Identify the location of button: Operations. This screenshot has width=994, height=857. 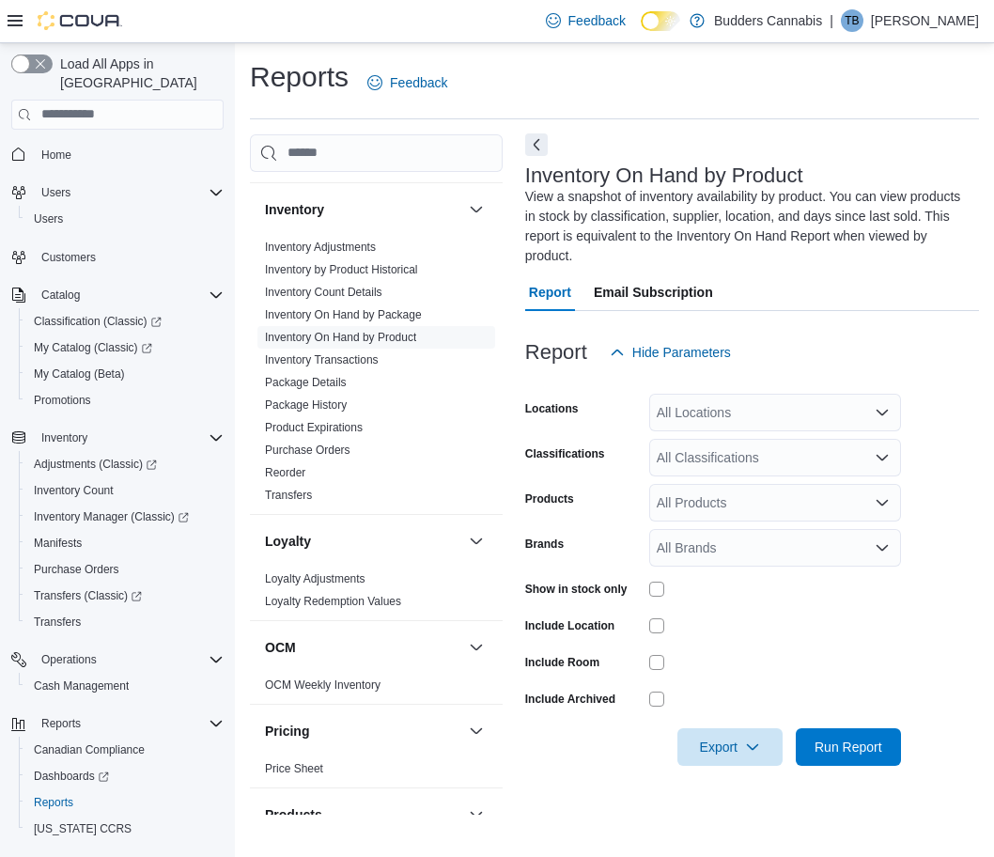
(117, 660).